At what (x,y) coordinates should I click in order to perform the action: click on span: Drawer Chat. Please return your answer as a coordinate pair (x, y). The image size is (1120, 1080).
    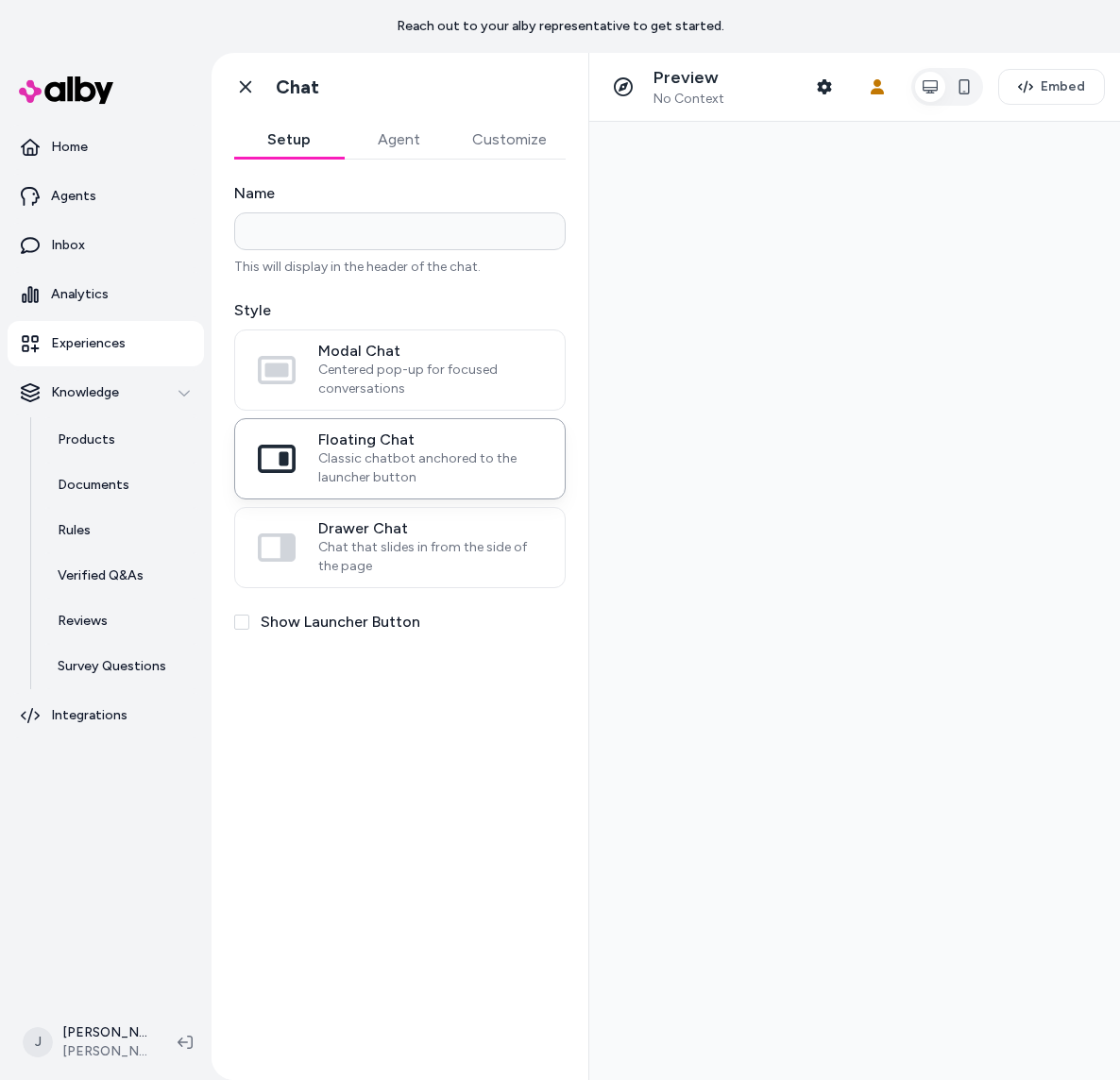
    Looking at the image, I should click on (429, 529).